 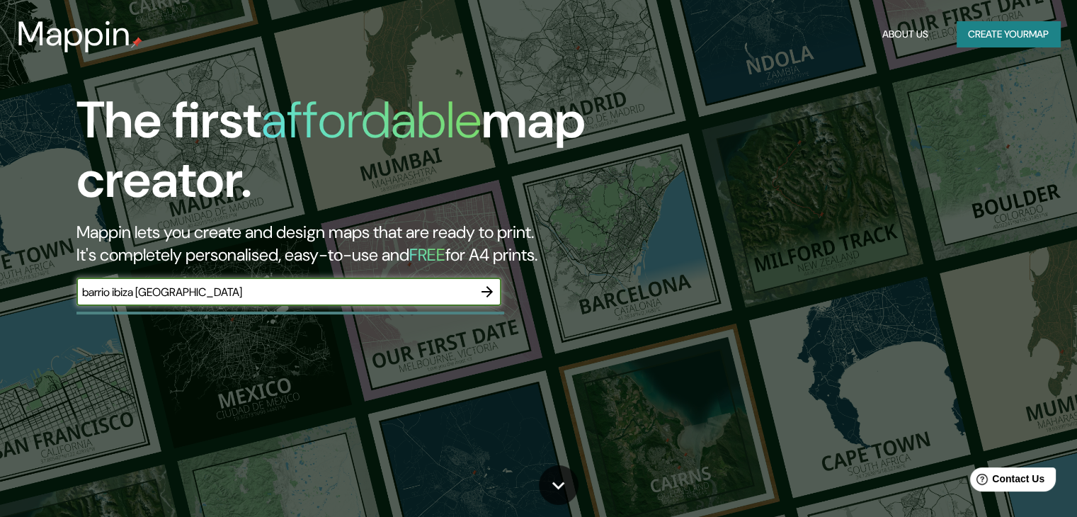 What do you see at coordinates (1008, 34) in the screenshot?
I see `button: Create yourmap` at bounding box center [1008, 34].